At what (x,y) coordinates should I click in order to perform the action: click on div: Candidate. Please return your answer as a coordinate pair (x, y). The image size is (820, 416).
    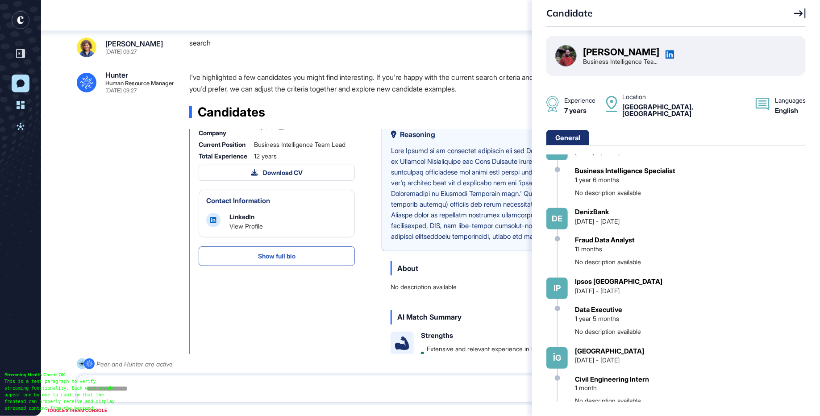
    Looking at the image, I should click on (570, 13).